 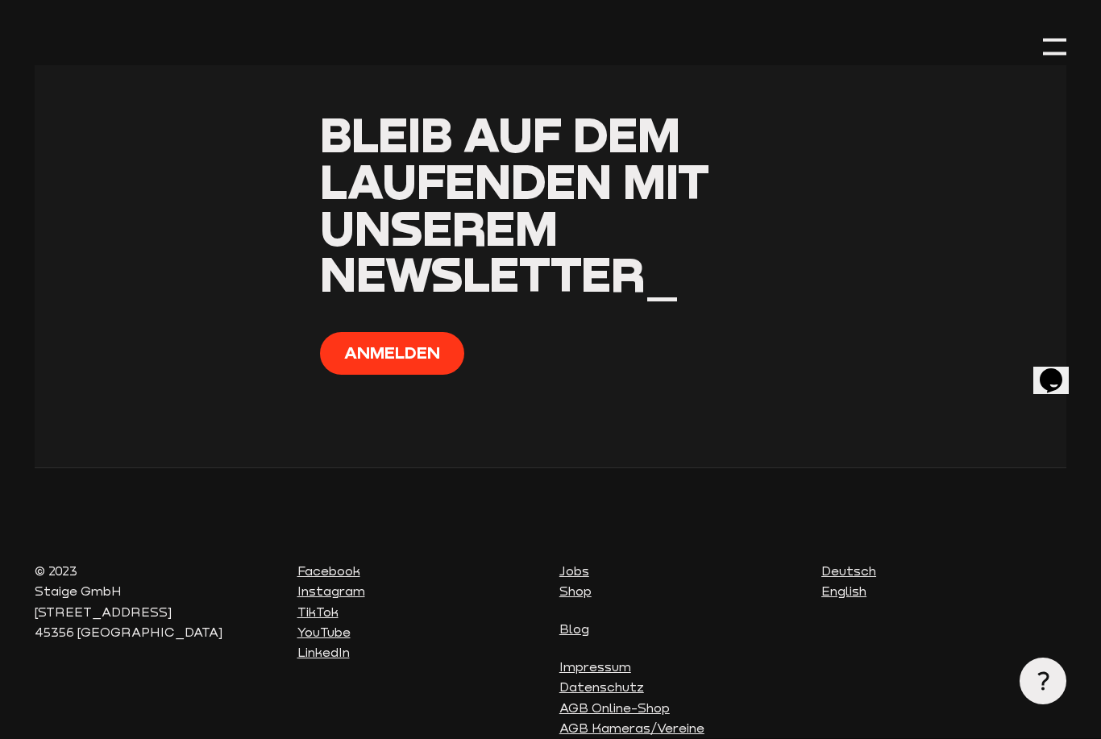 I want to click on a: Shop, so click(x=576, y=591).